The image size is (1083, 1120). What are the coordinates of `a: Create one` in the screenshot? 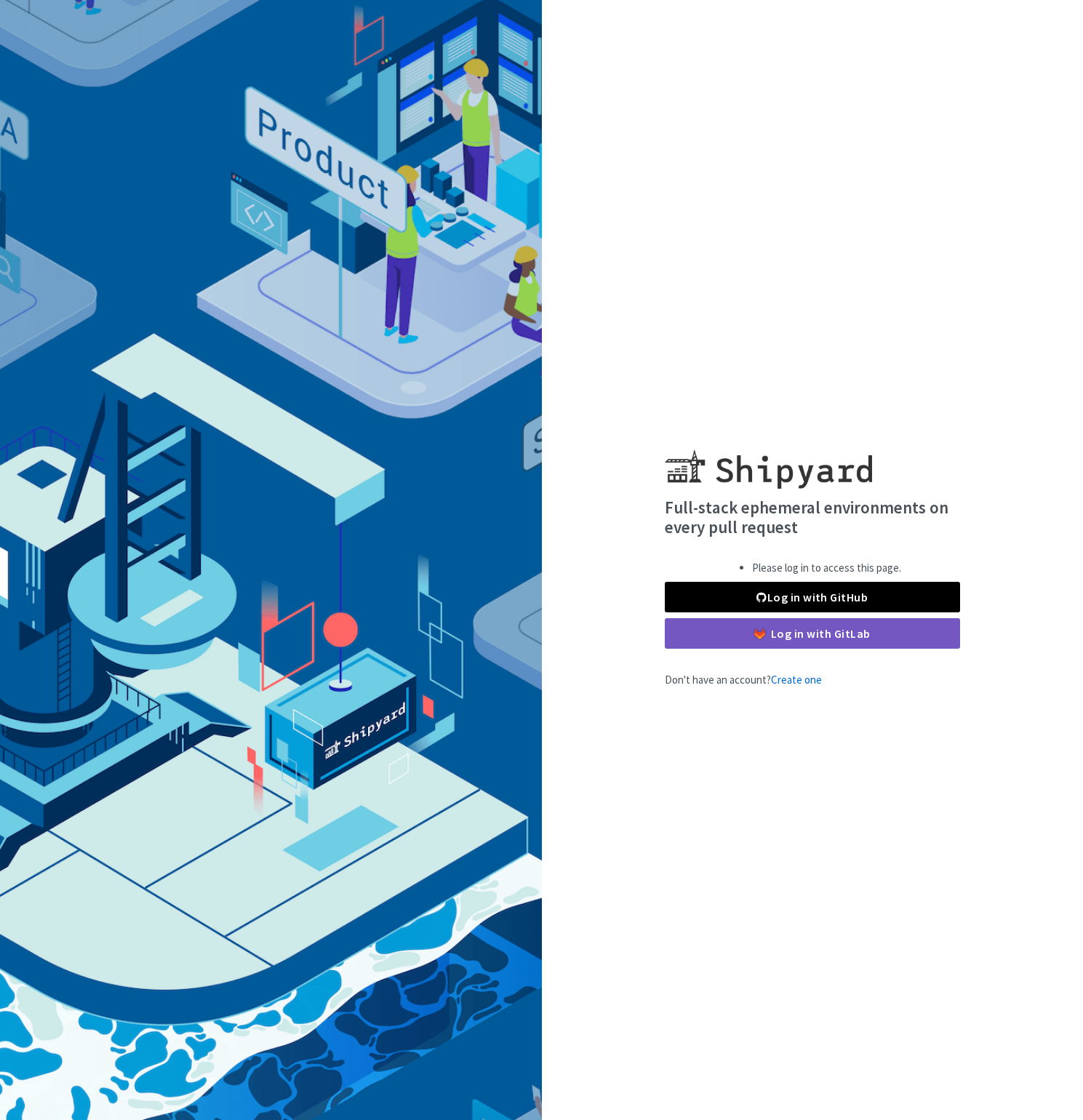 It's located at (796, 679).